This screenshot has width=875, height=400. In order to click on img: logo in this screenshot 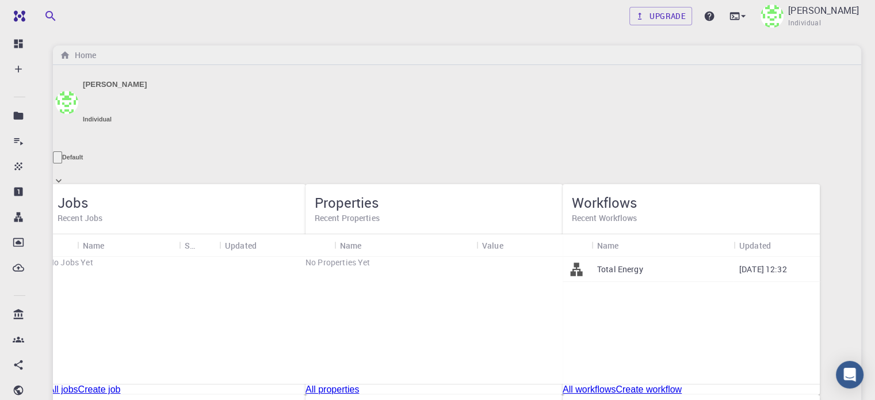, I will do `click(17, 16)`.